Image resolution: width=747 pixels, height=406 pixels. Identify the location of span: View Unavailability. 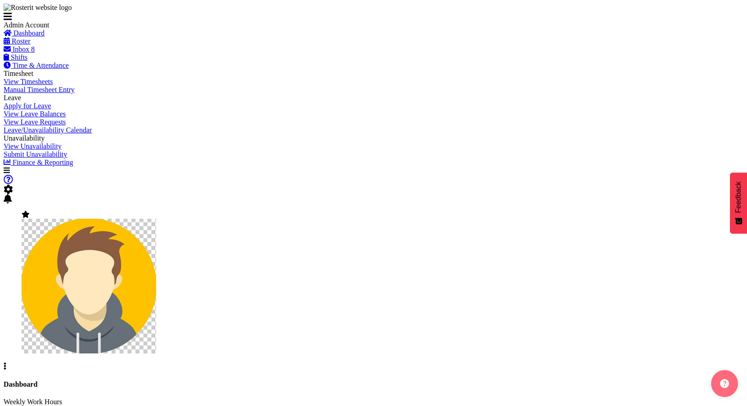
(32, 146).